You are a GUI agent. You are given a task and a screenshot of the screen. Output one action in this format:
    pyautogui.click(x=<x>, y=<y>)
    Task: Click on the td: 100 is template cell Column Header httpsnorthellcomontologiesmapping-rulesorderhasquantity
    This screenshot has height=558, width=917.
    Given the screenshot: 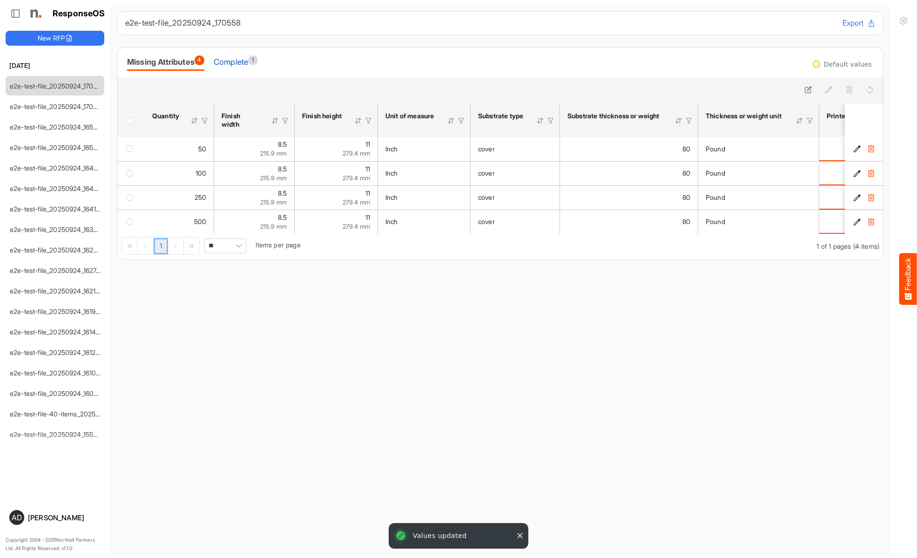 What is the action you would take?
    pyautogui.click(x=179, y=173)
    